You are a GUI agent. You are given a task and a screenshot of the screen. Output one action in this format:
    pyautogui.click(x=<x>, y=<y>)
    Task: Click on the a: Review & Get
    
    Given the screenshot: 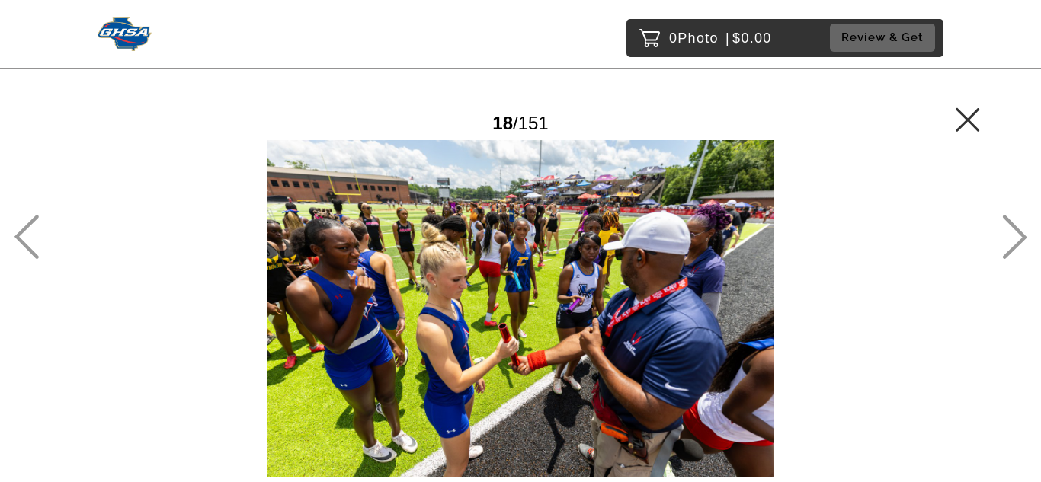 What is the action you would take?
    pyautogui.click(x=885, y=37)
    